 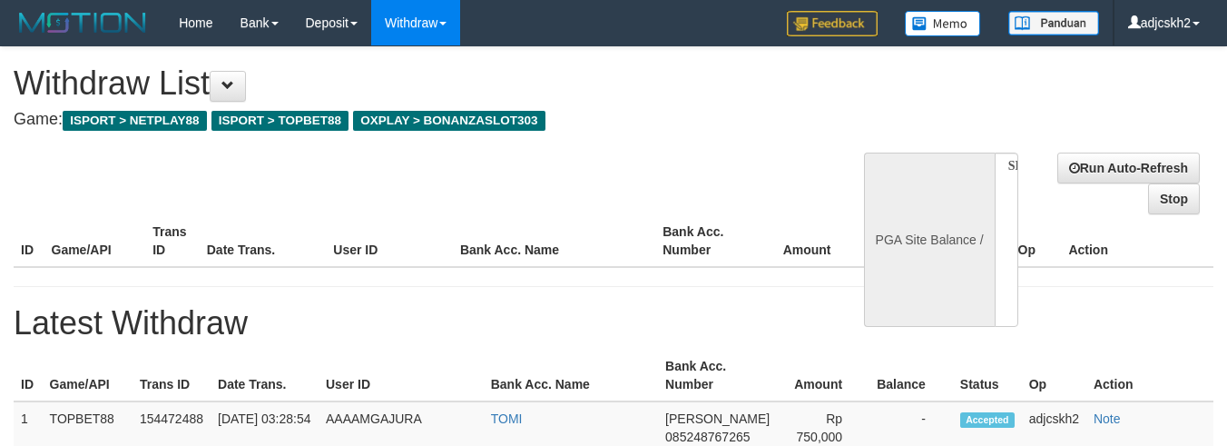 I want to click on span: Accepted, so click(x=988, y=419).